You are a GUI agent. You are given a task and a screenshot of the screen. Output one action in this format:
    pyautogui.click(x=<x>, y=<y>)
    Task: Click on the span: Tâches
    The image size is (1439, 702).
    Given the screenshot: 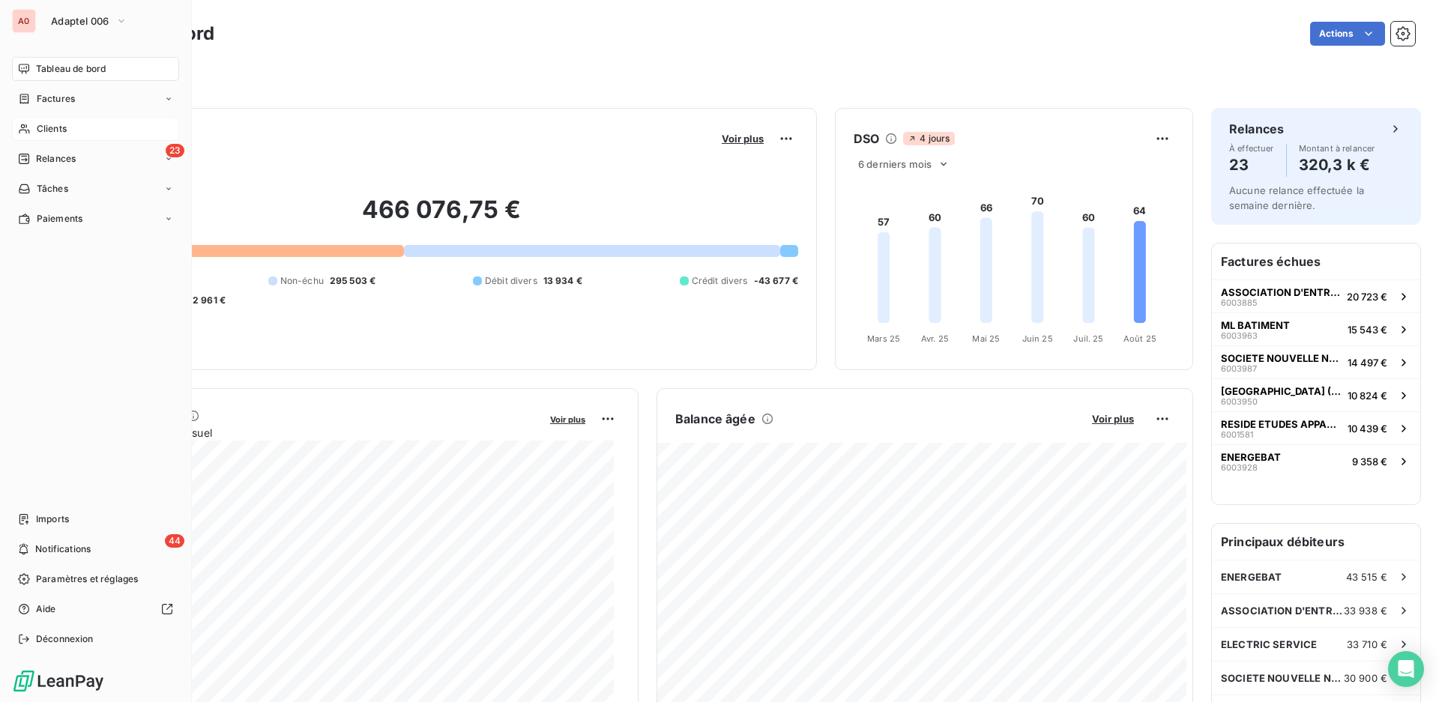 What is the action you would take?
    pyautogui.click(x=52, y=189)
    